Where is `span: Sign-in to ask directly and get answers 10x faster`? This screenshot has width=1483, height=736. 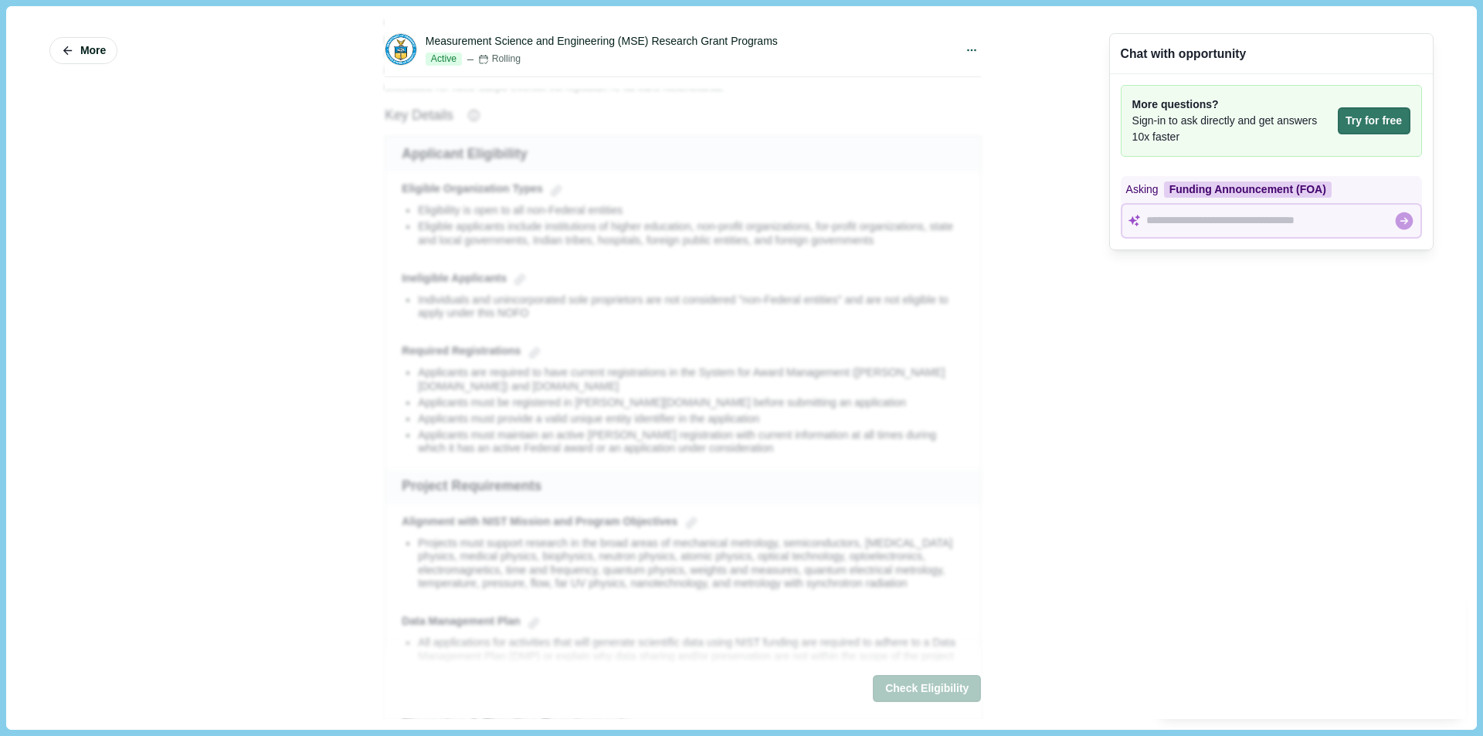 span: Sign-in to ask directly and get answers 10x faster is located at coordinates (1232, 129).